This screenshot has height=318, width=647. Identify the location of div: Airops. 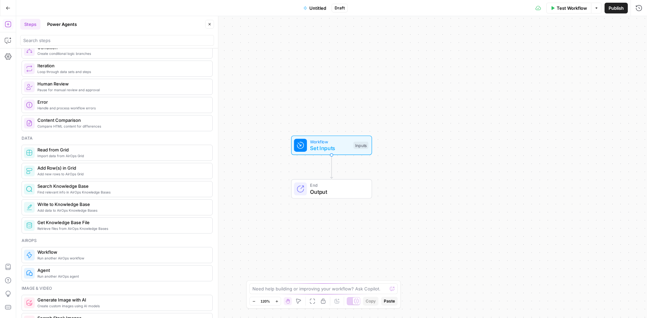
(117, 241).